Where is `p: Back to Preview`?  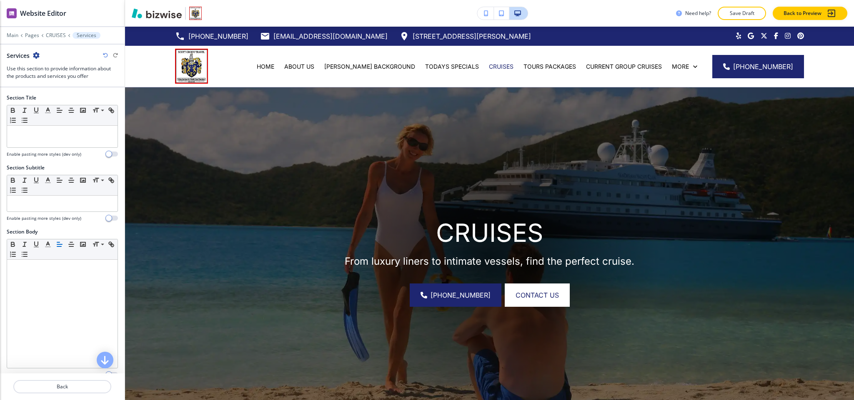 p: Back to Preview is located at coordinates (802, 13).